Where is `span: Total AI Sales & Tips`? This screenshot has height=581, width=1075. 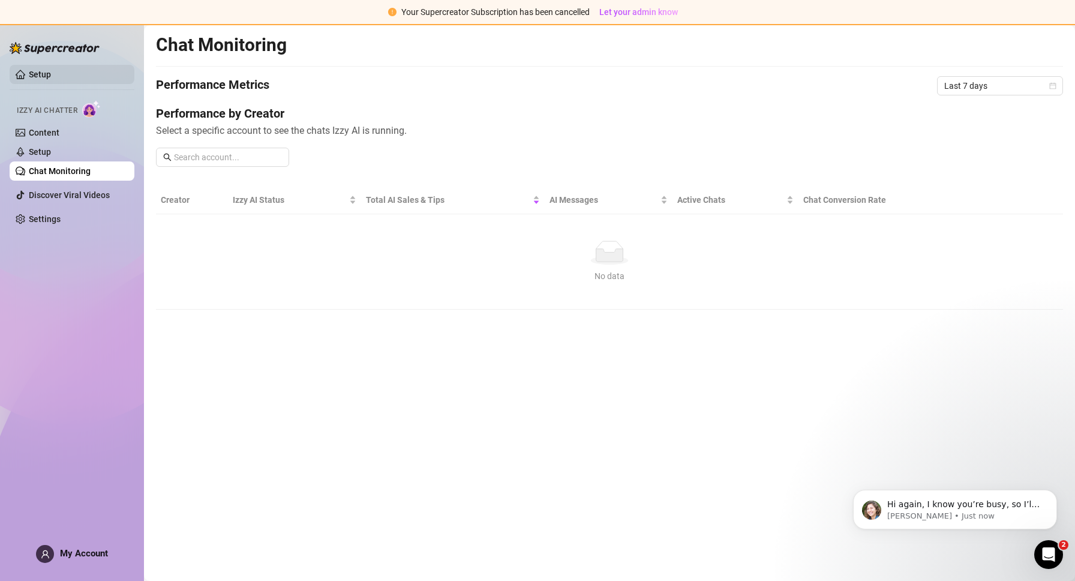
span: Total AI Sales & Tips is located at coordinates (448, 200).